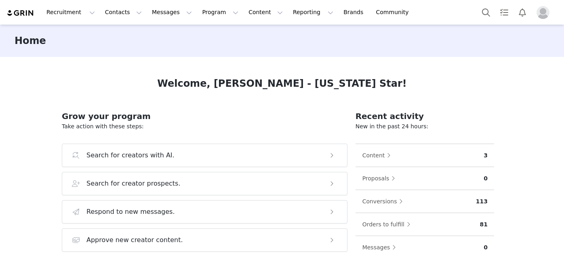  I want to click on button: Reporting, so click(313, 12).